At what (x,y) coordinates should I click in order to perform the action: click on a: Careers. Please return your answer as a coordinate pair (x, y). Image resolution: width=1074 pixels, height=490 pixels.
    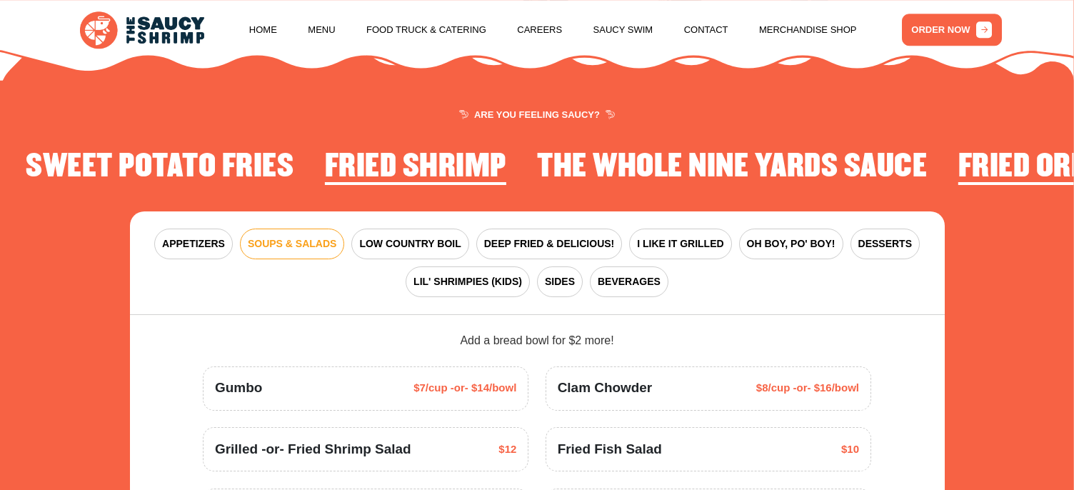
    Looking at the image, I should click on (539, 30).